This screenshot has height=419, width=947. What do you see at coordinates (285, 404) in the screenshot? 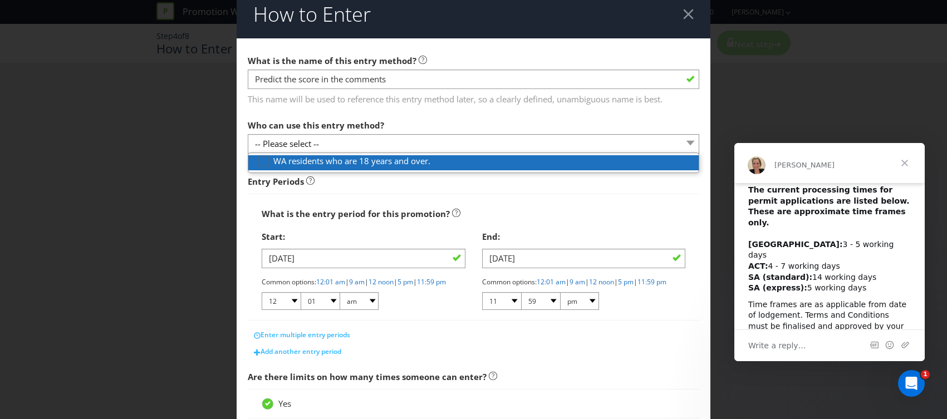
I see `span: Yes` at bounding box center [285, 404].